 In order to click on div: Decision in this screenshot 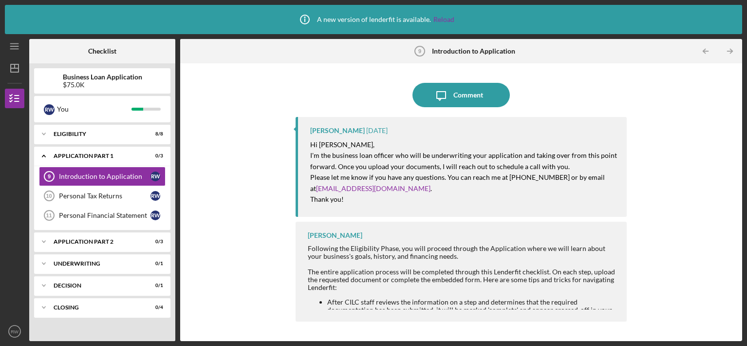, I will do `click(96, 285)`.